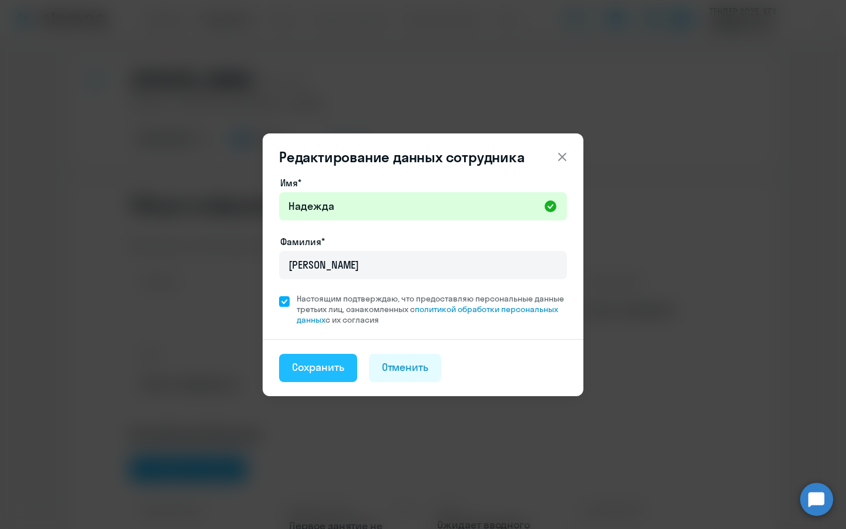 This screenshot has width=846, height=529. What do you see at coordinates (406, 367) in the screenshot?
I see `div: Отменить` at bounding box center [406, 367].